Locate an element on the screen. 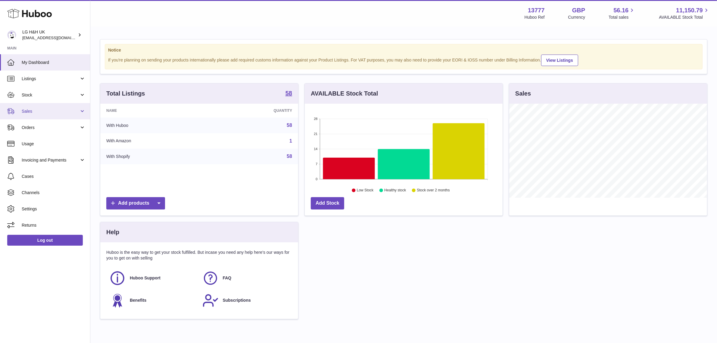 The image size is (717, 343). span: 11,150.79 is located at coordinates (689, 10).